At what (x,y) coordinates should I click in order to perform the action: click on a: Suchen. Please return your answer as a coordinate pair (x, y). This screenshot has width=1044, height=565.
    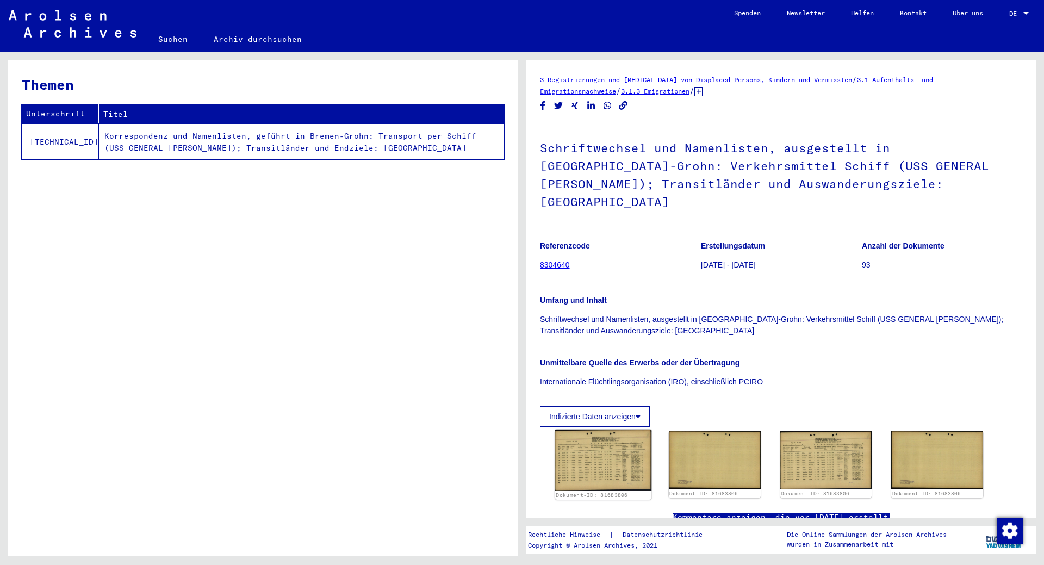
    Looking at the image, I should click on (173, 39).